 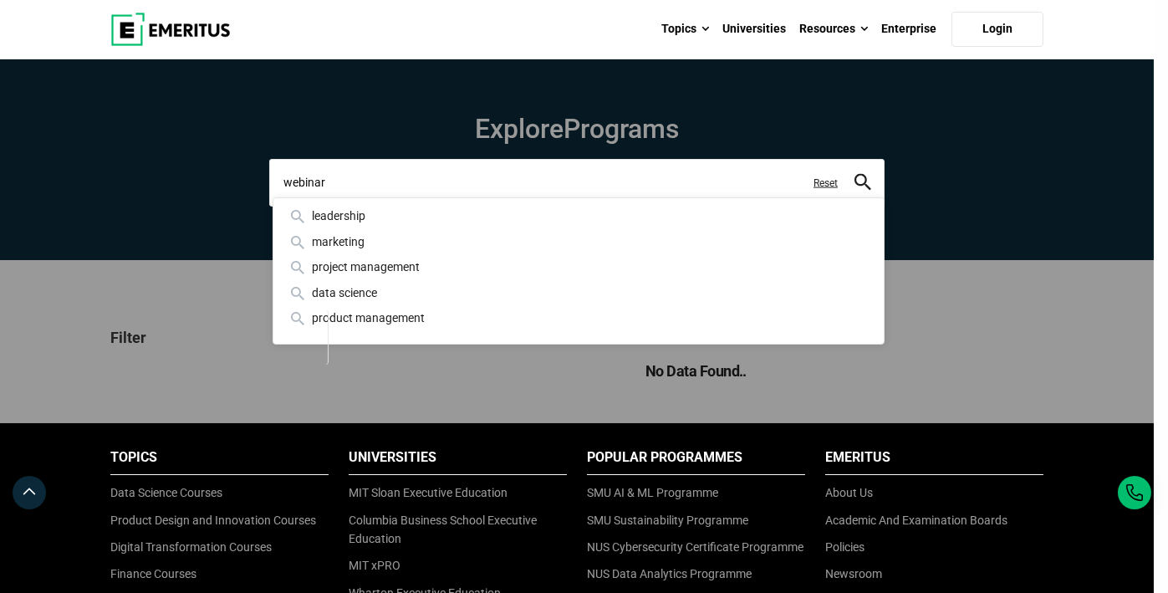 I want to click on p: Filter, so click(x=212, y=337).